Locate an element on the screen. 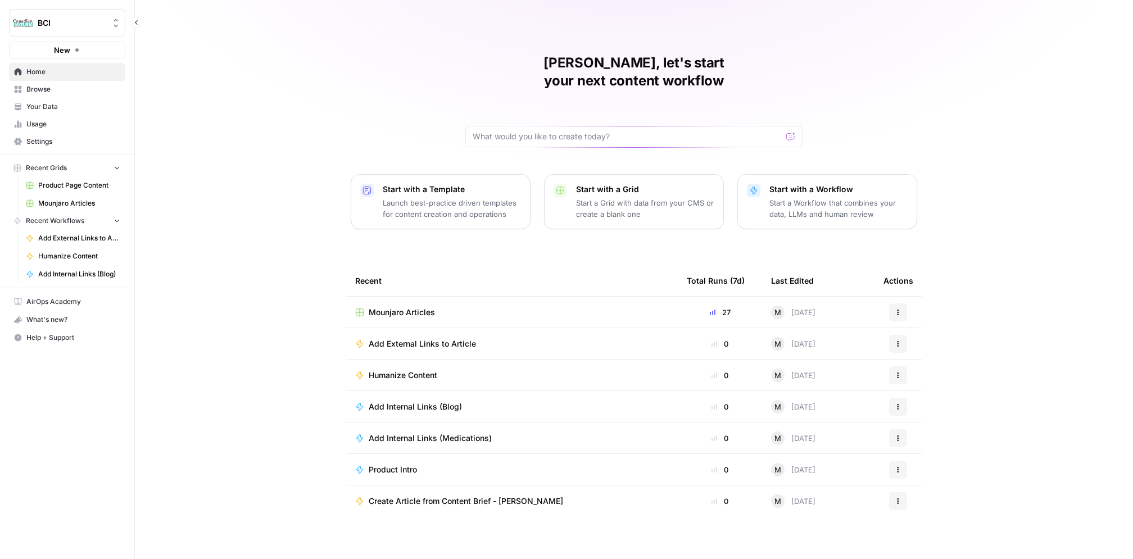 This screenshot has height=559, width=1133. p: Start a Workflow that combines your data, LLMs and human review is located at coordinates (838, 208).